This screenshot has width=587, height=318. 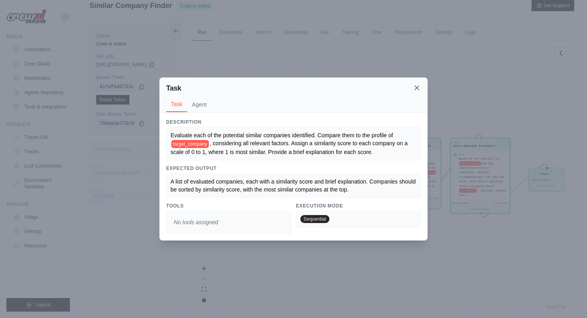 What do you see at coordinates (315, 219) in the screenshot?
I see `span: Sequential` at bounding box center [315, 219].